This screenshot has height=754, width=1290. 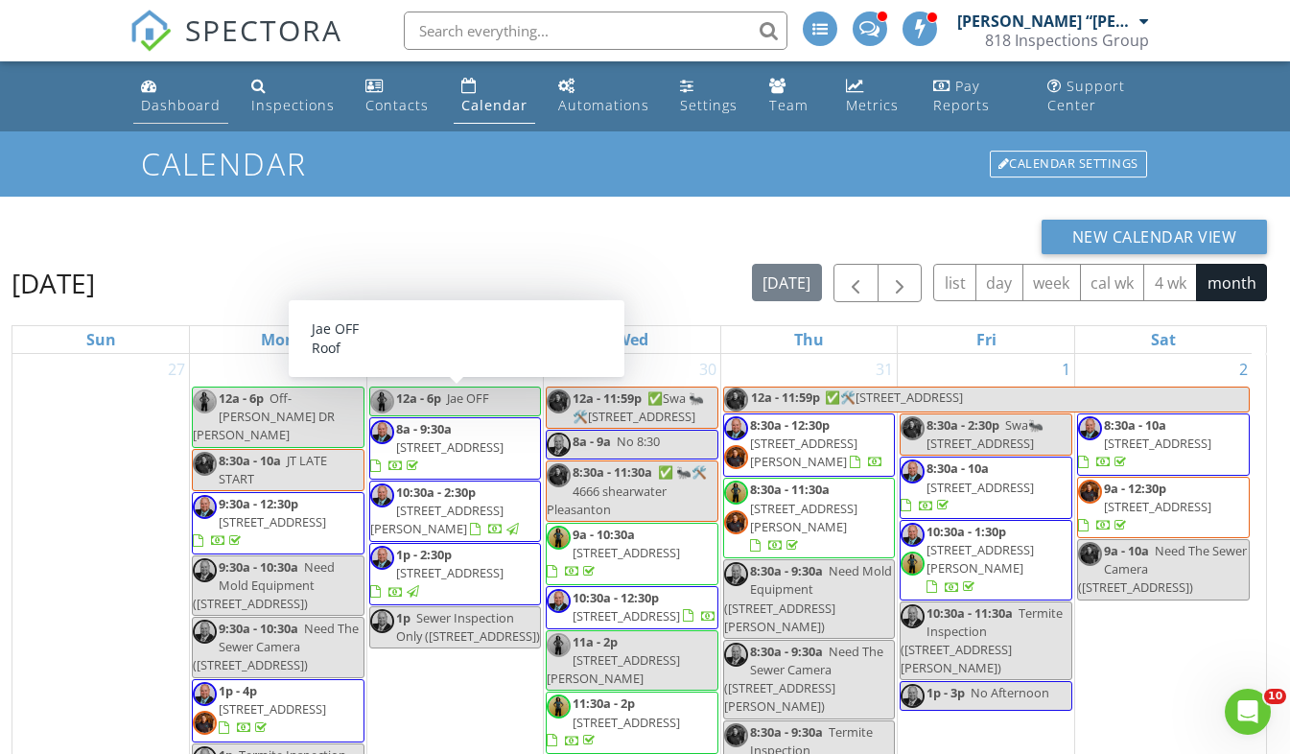 What do you see at coordinates (424, 429) in the screenshot?
I see `span: 8a - 9:30a` at bounding box center [424, 429].